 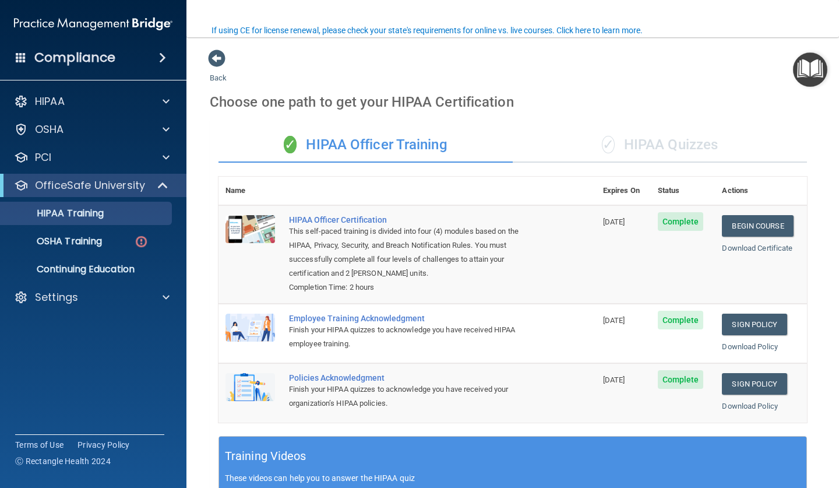 What do you see at coordinates (91, 185) in the screenshot?
I see `a: OfficeSafe University` at bounding box center [91, 185].